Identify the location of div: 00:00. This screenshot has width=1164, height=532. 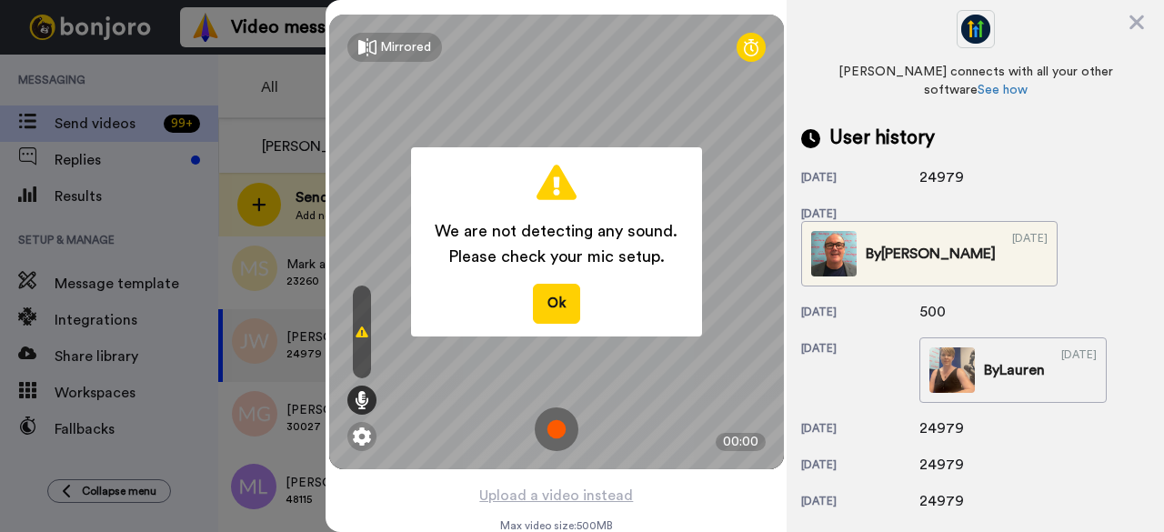
(740, 442).